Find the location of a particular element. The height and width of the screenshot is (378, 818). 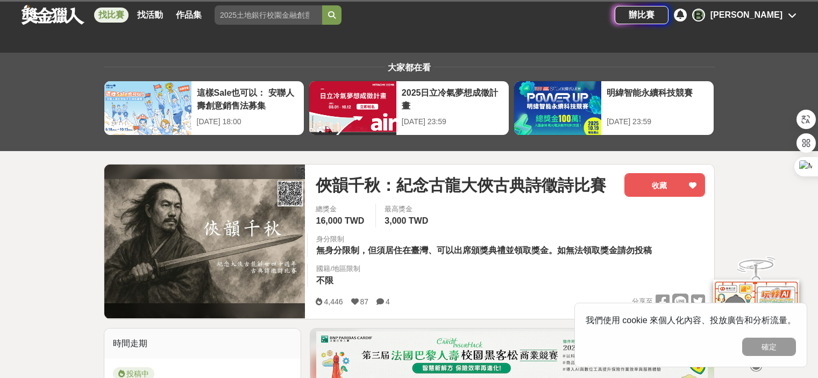

span: 最高獎金 is located at coordinates (408, 209).